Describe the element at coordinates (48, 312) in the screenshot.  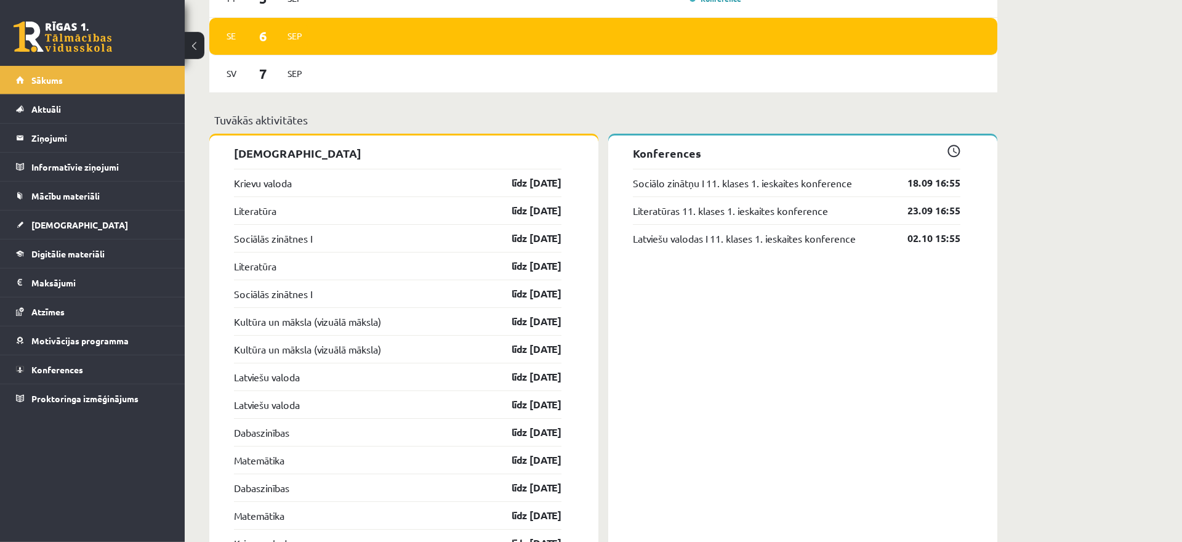
I see `span: Atzīmes` at that location.